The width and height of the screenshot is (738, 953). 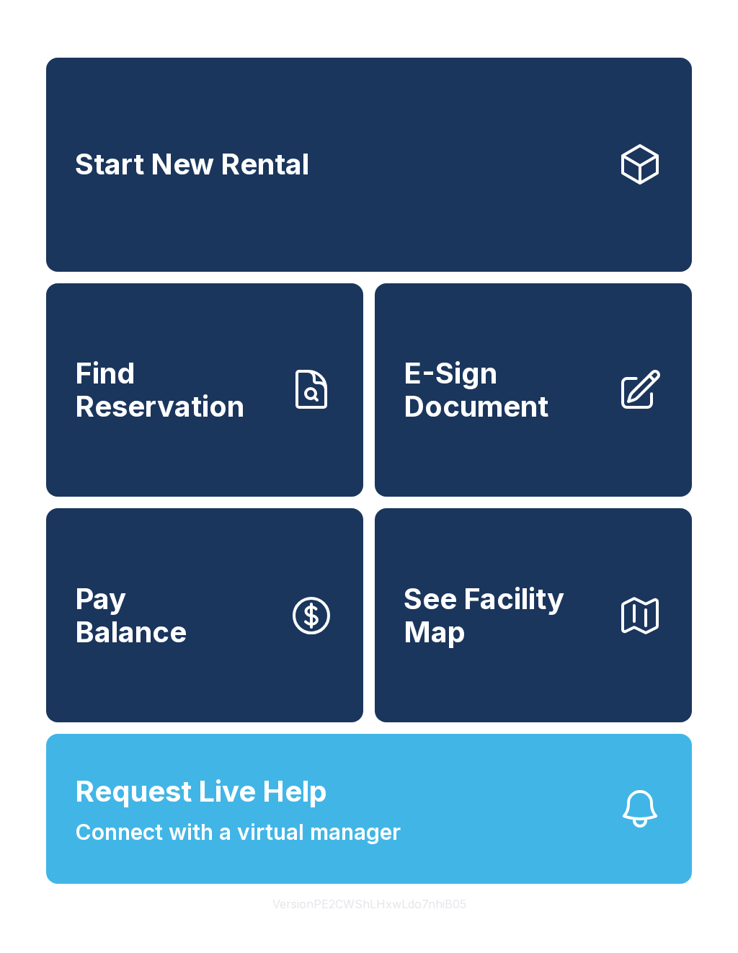 What do you see at coordinates (369, 164) in the screenshot?
I see `a: Start New Rental` at bounding box center [369, 164].